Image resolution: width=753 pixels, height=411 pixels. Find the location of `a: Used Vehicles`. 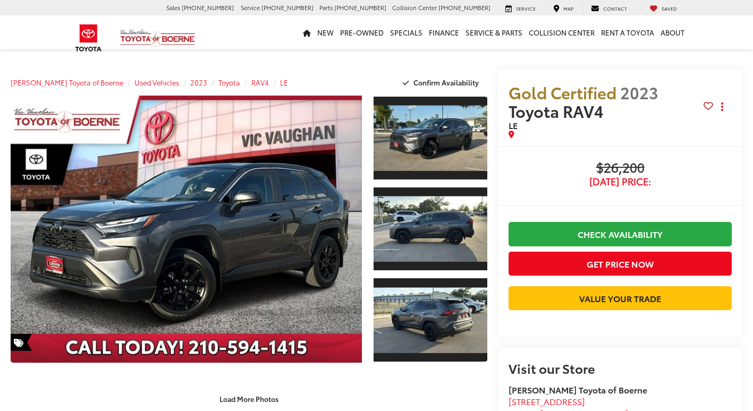

a: Used Vehicles is located at coordinates (157, 82).